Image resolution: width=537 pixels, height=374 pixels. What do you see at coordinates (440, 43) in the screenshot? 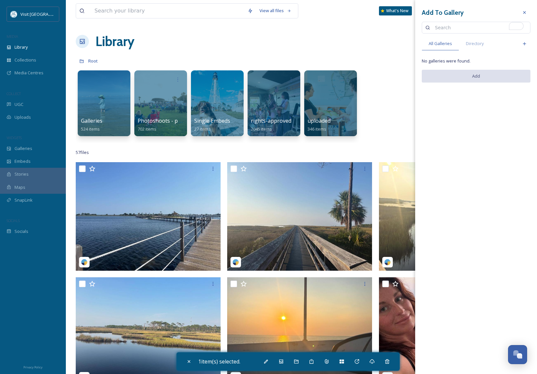
I see `span: All Galleries` at bounding box center [440, 43].